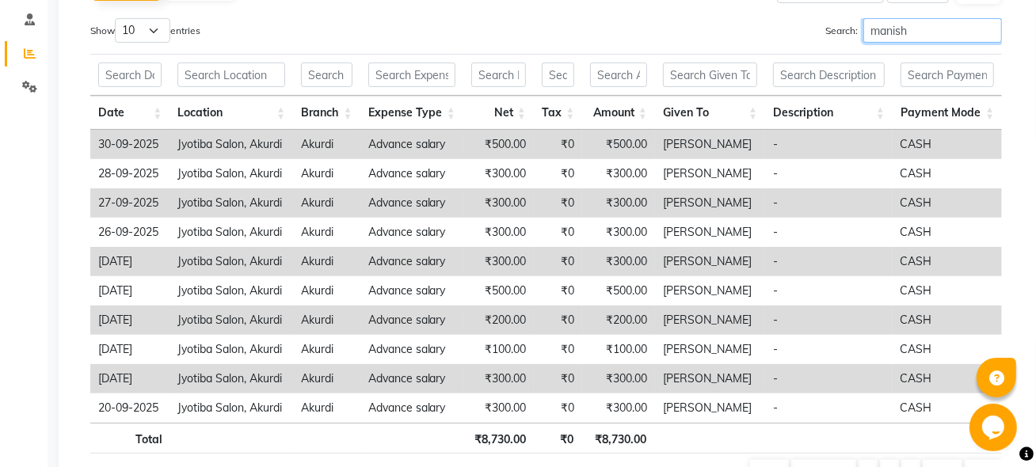 The image size is (1036, 467). What do you see at coordinates (412, 112) in the screenshot?
I see `th: Expense Type: activate to sort column ascending` at bounding box center [412, 112].